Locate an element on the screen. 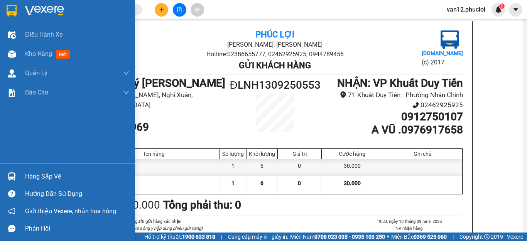 Image resolution: width=527 pixels, height=241 pixels. button: plus is located at coordinates (161, 10).